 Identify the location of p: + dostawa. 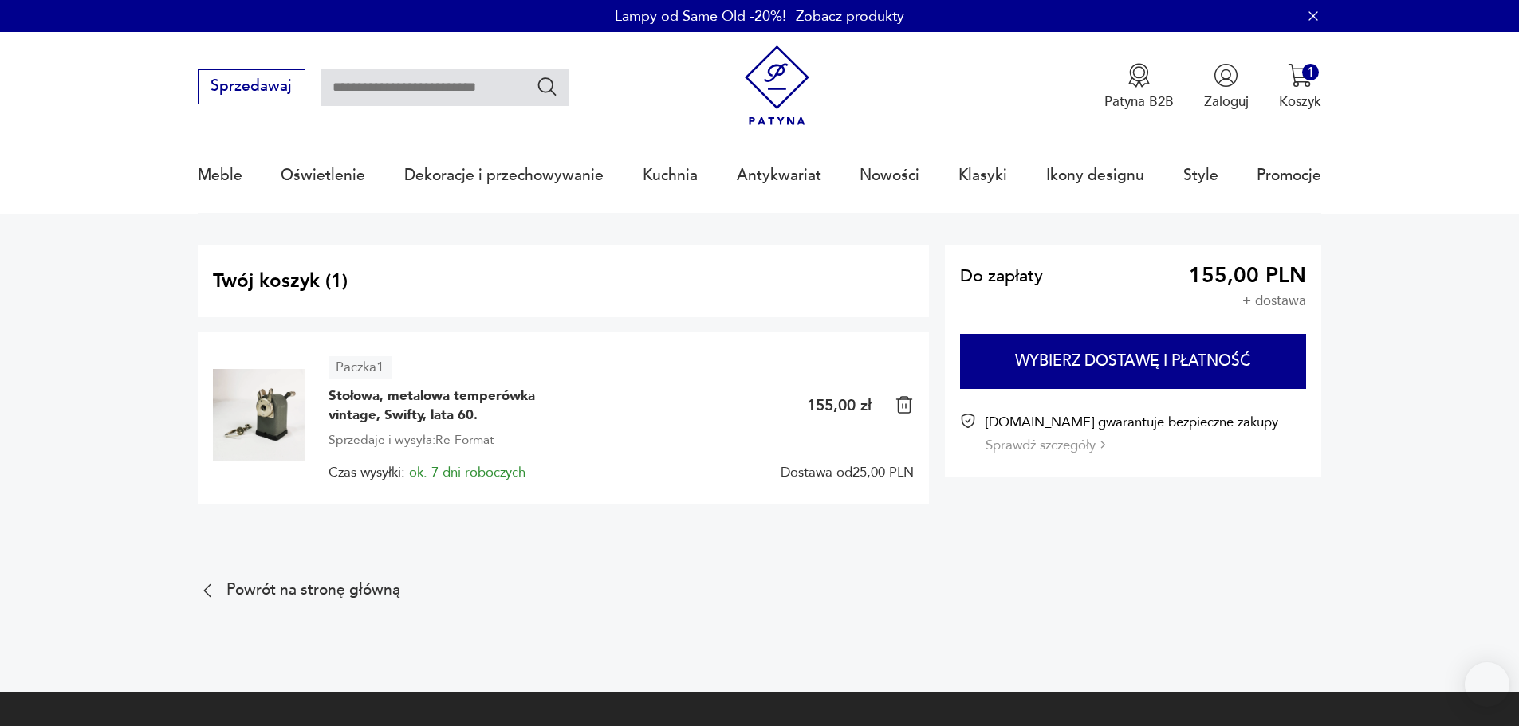
(1274, 301).